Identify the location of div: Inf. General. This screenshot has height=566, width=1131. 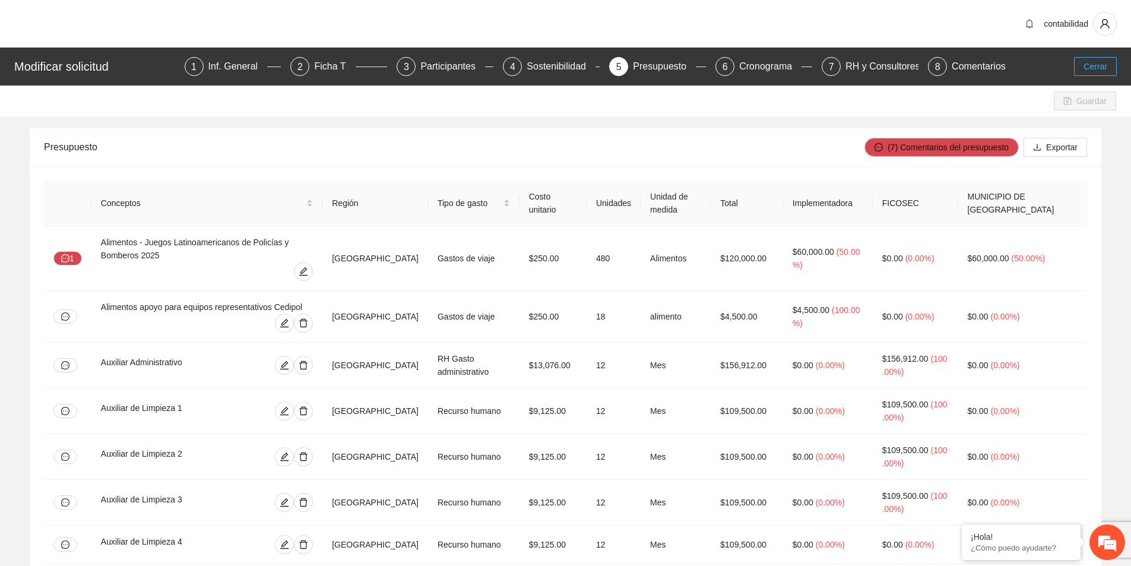
(238, 66).